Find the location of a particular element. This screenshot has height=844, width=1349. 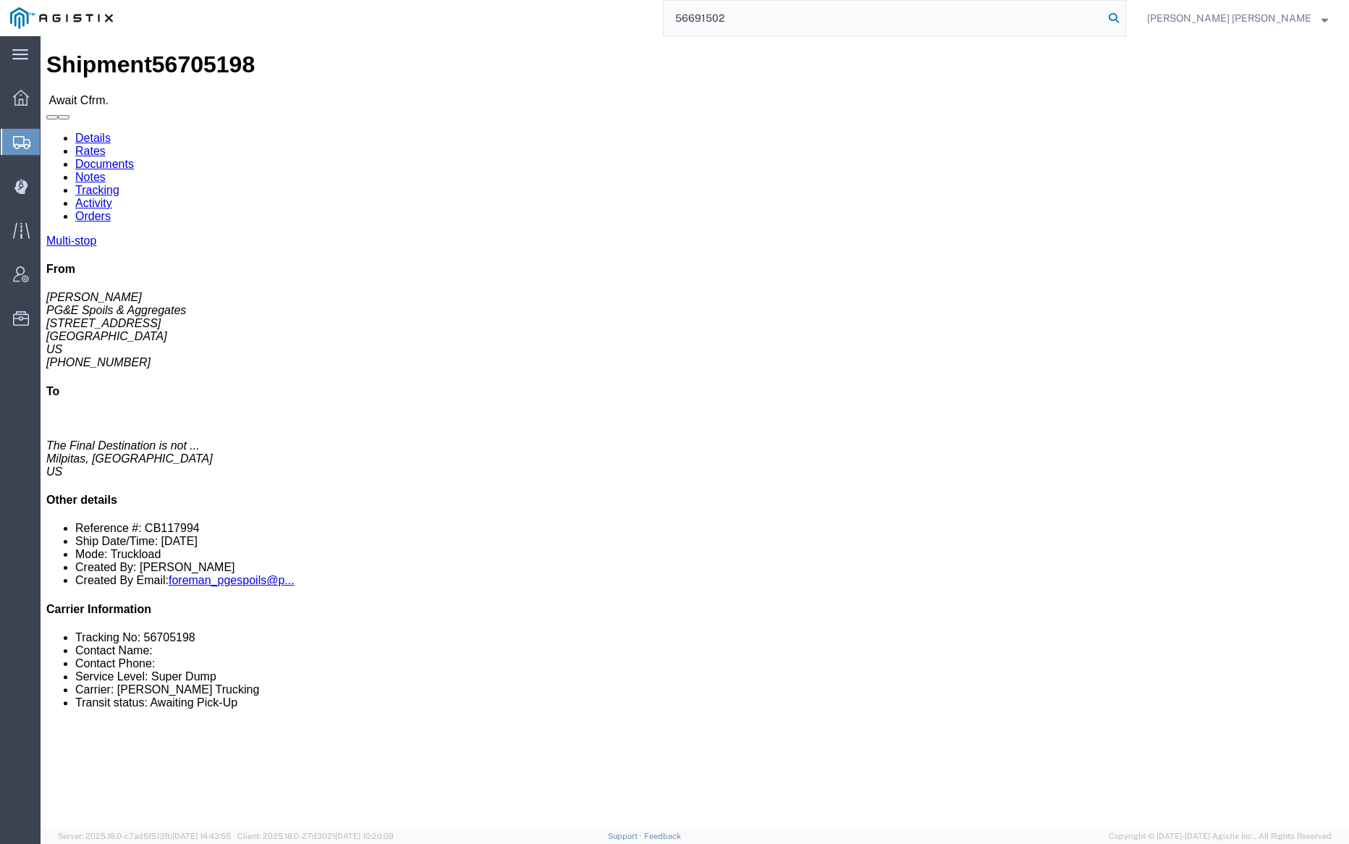

a: Support is located at coordinates (626, 836).